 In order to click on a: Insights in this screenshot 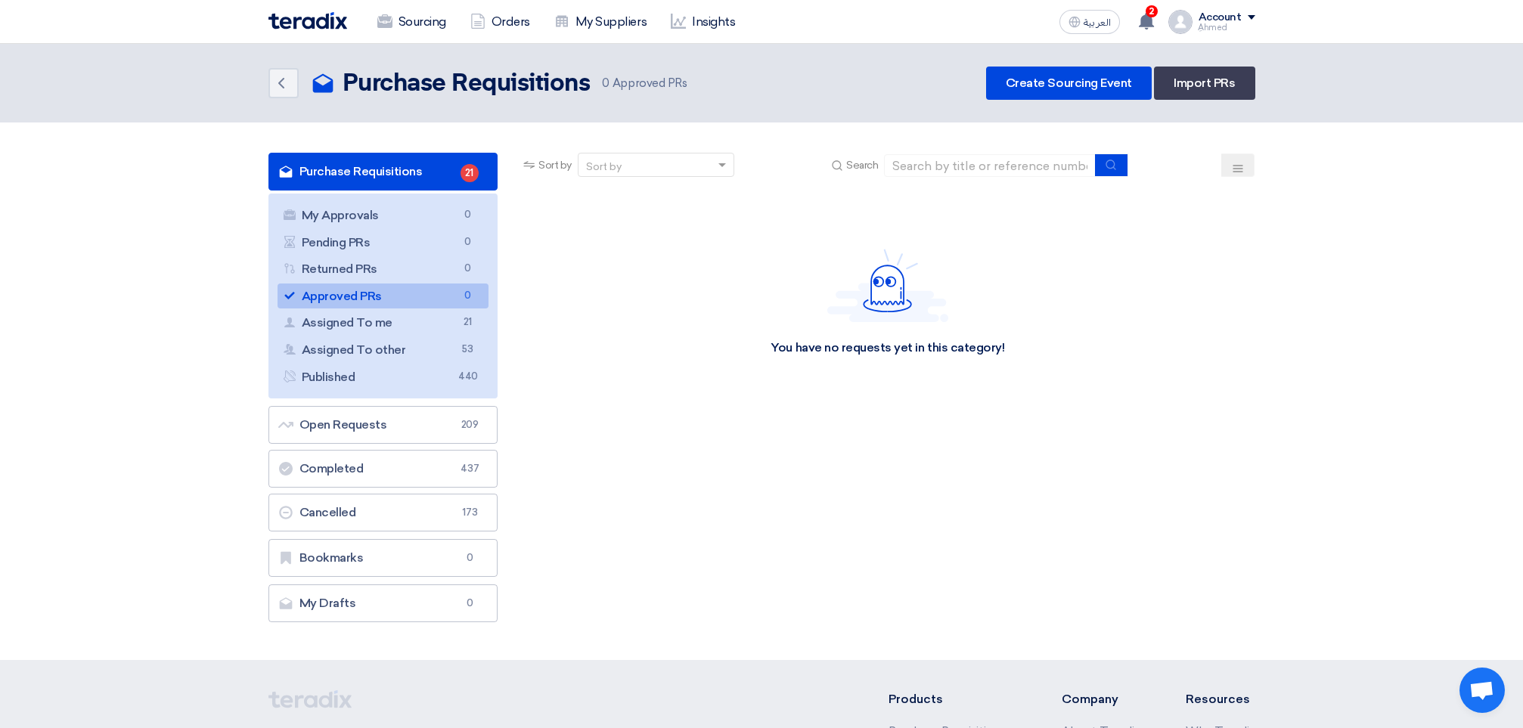, I will do `click(702, 22)`.